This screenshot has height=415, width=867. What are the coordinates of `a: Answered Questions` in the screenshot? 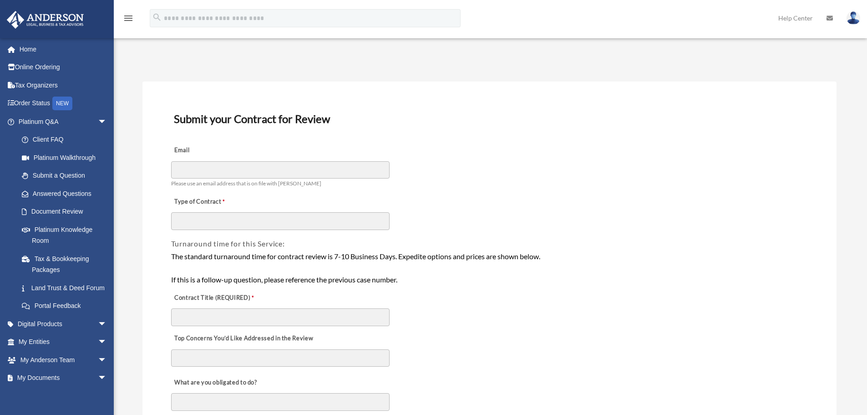 It's located at (66, 193).